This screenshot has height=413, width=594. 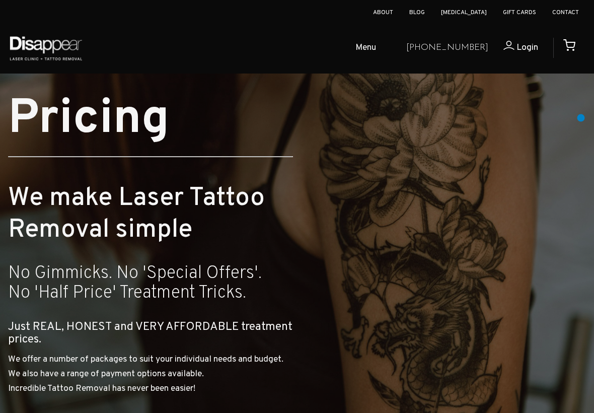 What do you see at coordinates (513, 48) in the screenshot?
I see `a: Login` at bounding box center [513, 48].